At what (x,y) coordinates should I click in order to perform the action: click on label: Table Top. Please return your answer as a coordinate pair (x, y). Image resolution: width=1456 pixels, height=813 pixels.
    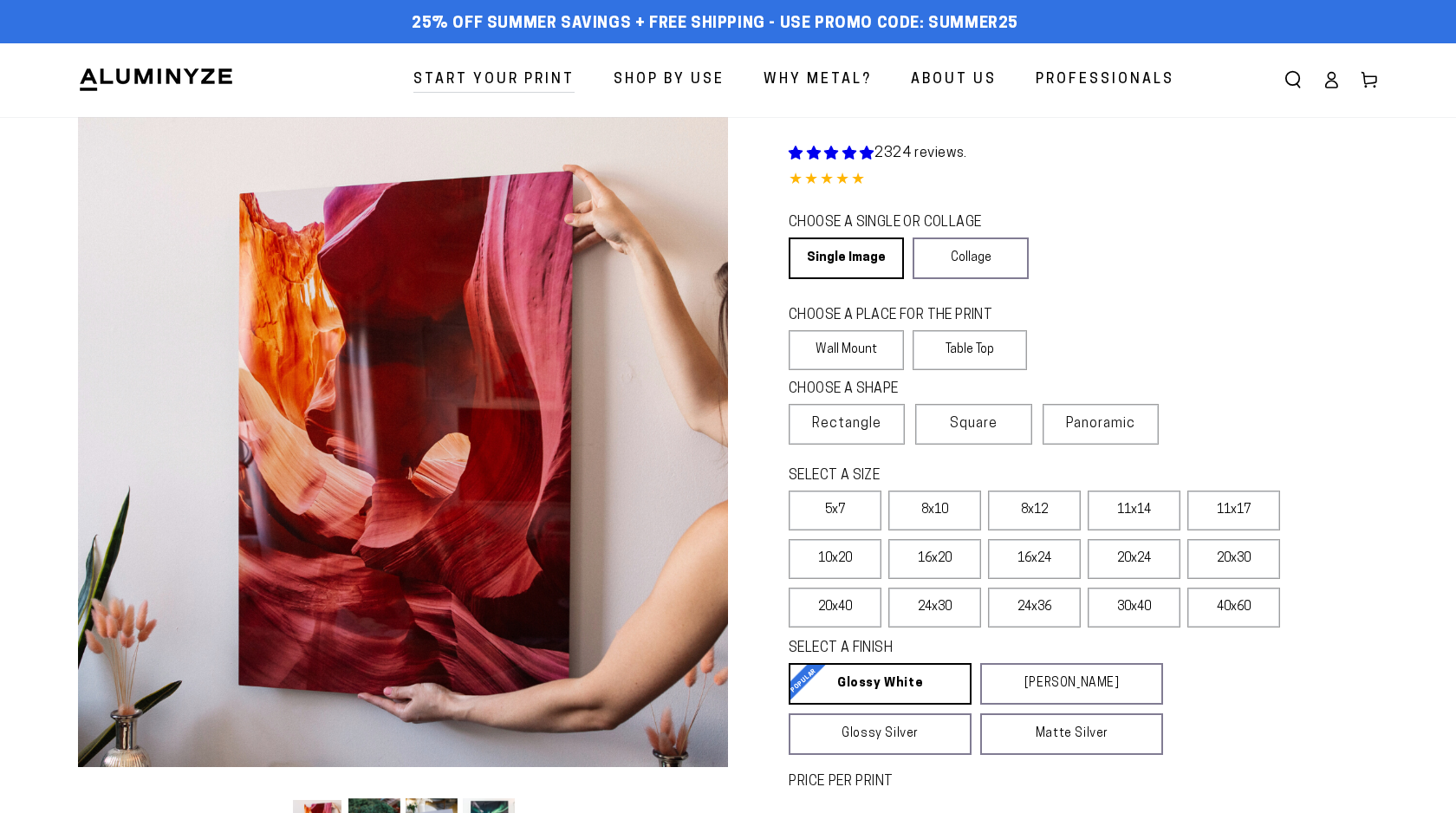
    Looking at the image, I should click on (970, 350).